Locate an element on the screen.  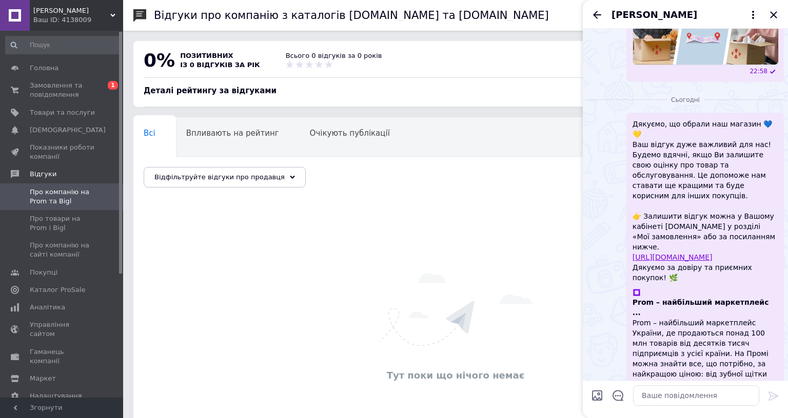
button: Назад is located at coordinates (597, 15).